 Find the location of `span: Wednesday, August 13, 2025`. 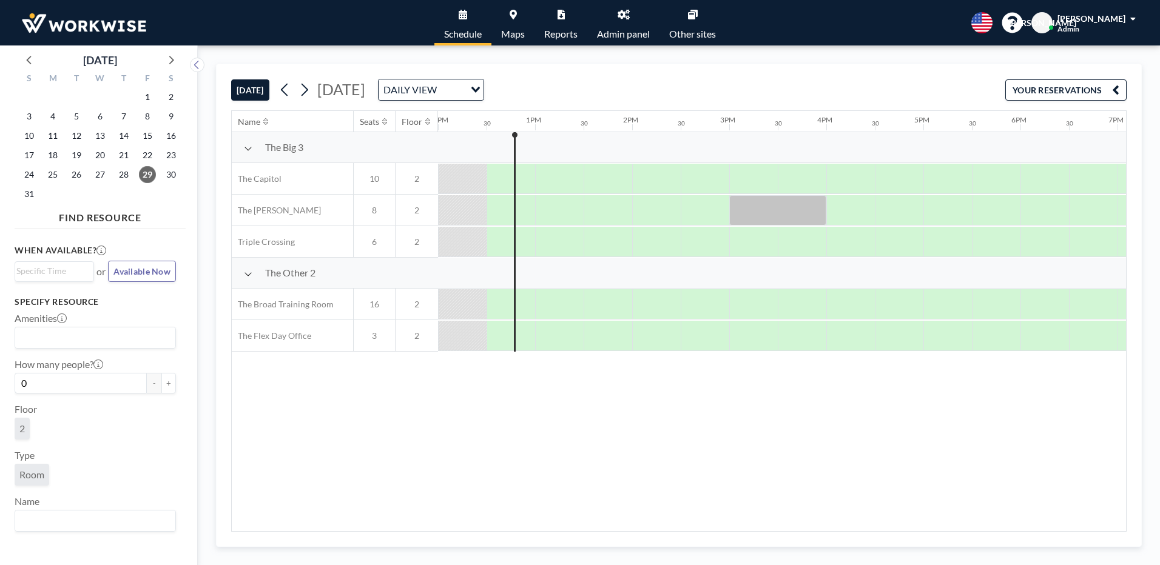

span: Wednesday, August 13, 2025 is located at coordinates (100, 136).